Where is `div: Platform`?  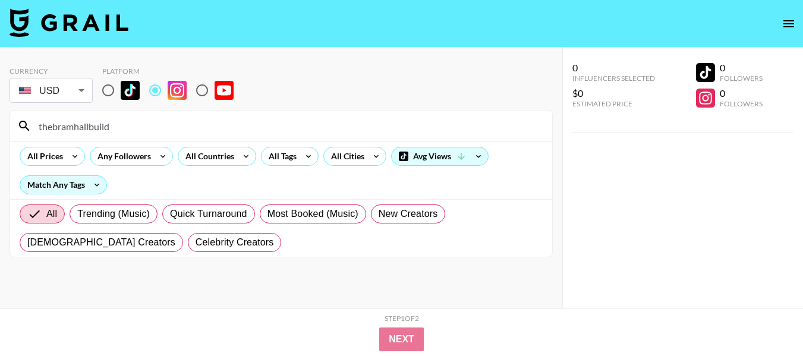 div: Platform is located at coordinates (172, 71).